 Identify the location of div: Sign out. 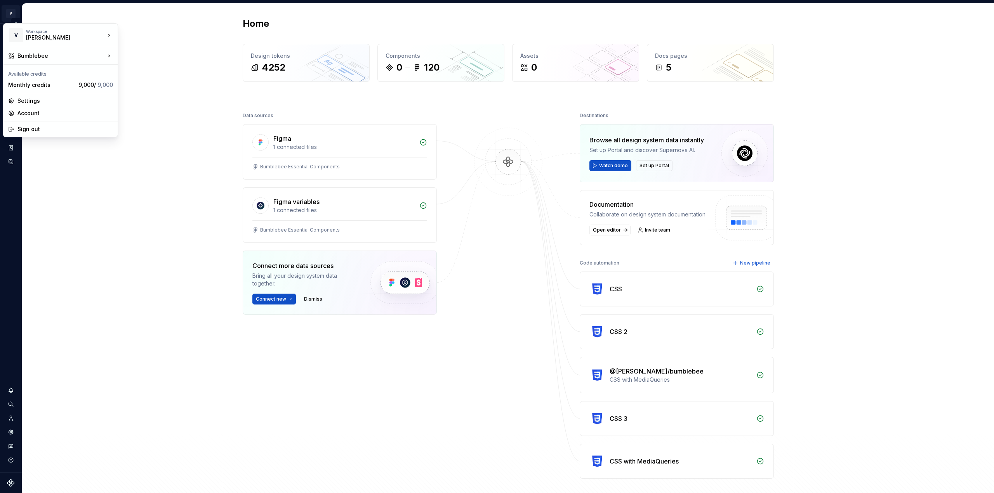
(65, 129).